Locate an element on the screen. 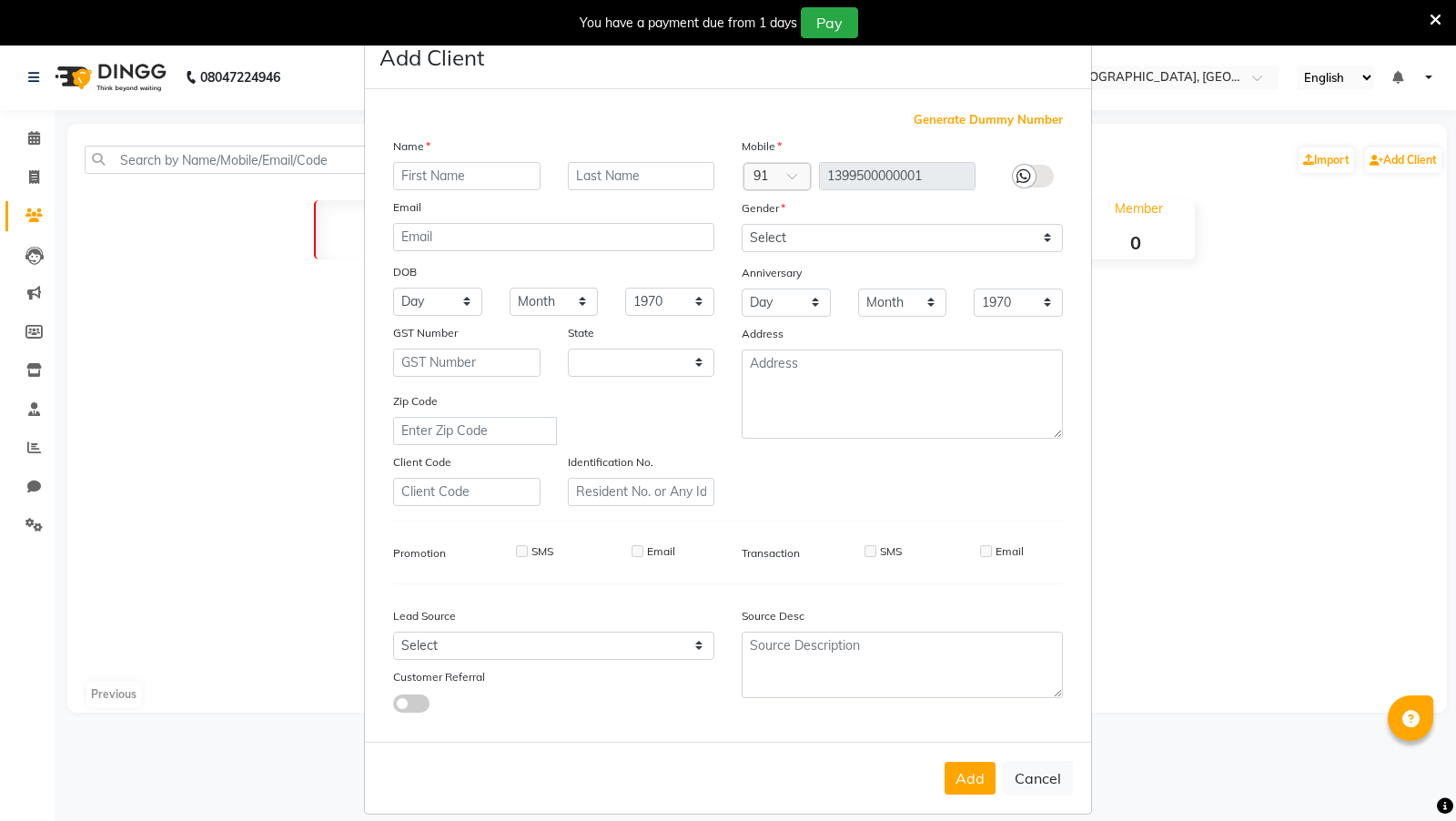 This screenshot has width=1456, height=821. input: Client Code is located at coordinates (467, 492).